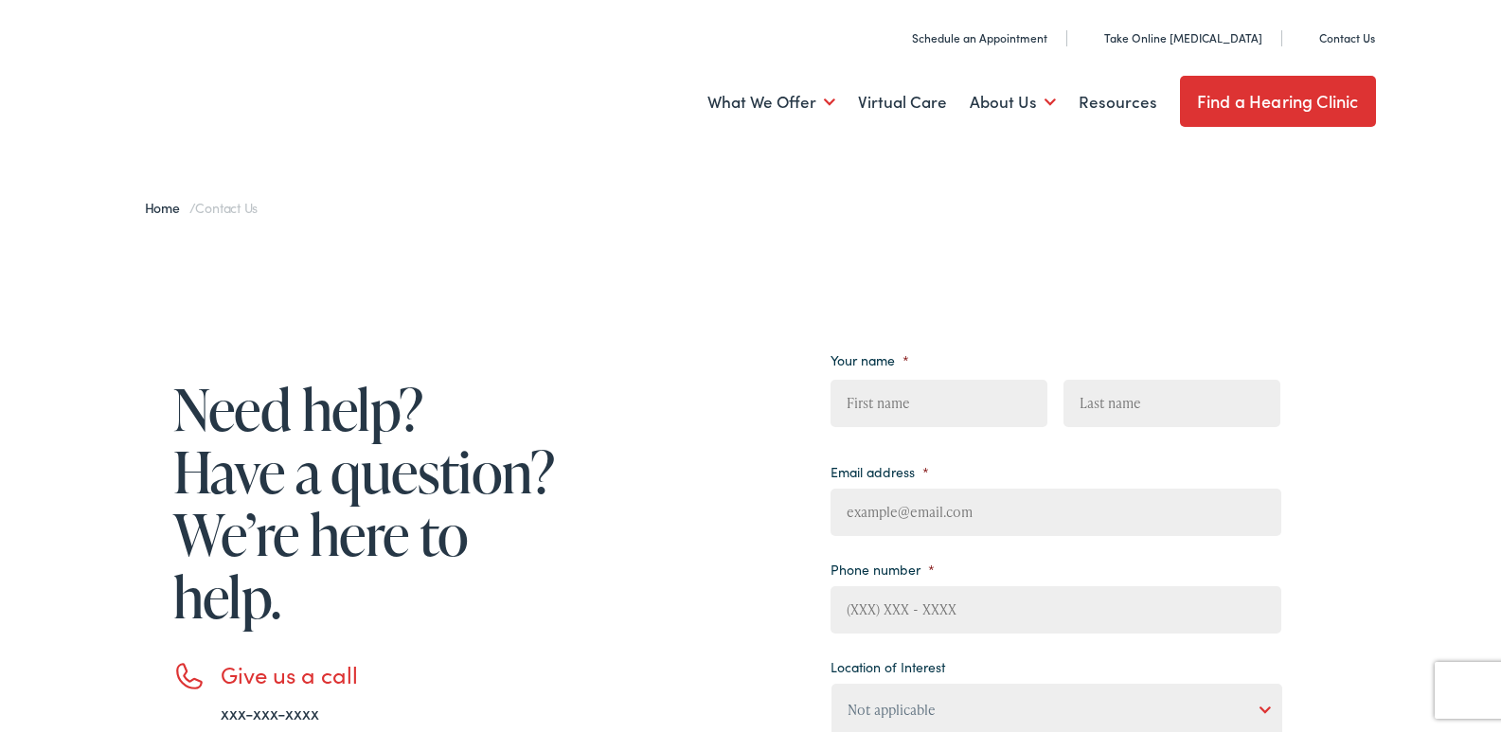 The height and width of the screenshot is (732, 1501). I want to click on label: Your name, so click(870, 360).